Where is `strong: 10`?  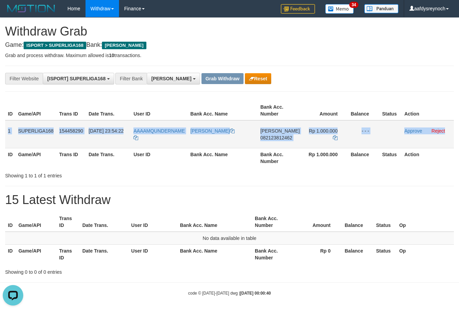
strong: 10 is located at coordinates (112, 55).